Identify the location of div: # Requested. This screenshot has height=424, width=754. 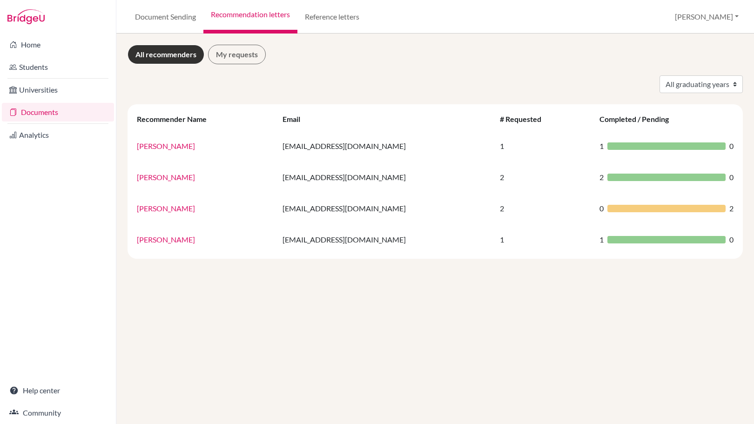
(525, 119).